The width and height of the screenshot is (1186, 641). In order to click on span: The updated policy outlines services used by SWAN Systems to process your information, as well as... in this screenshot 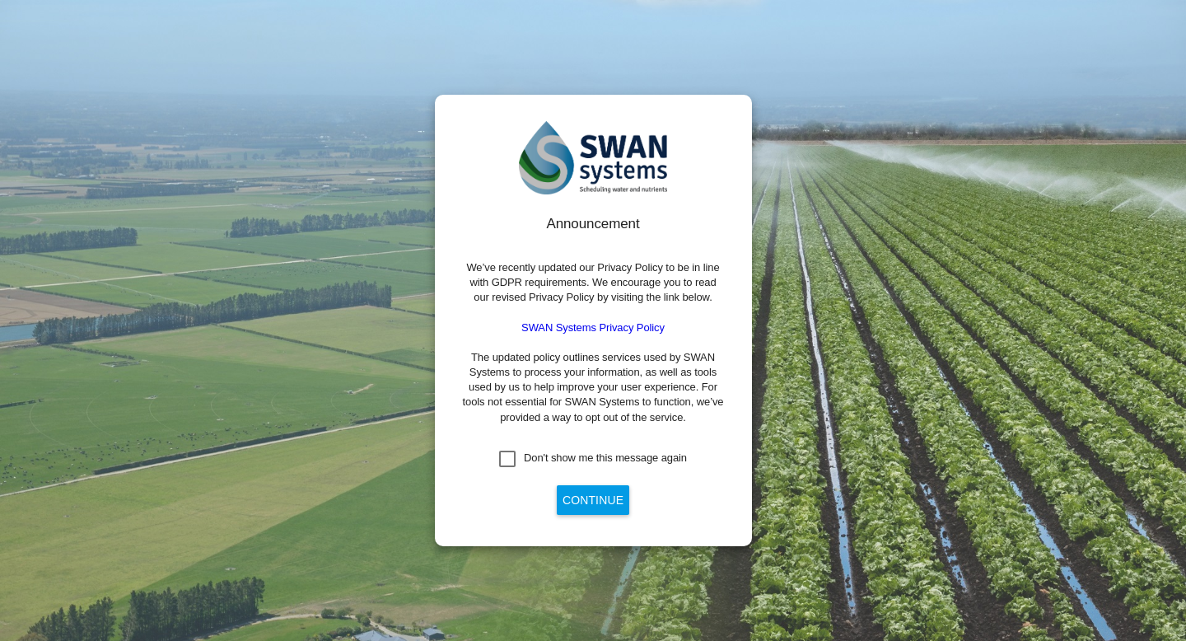, I will do `click(593, 387)`.